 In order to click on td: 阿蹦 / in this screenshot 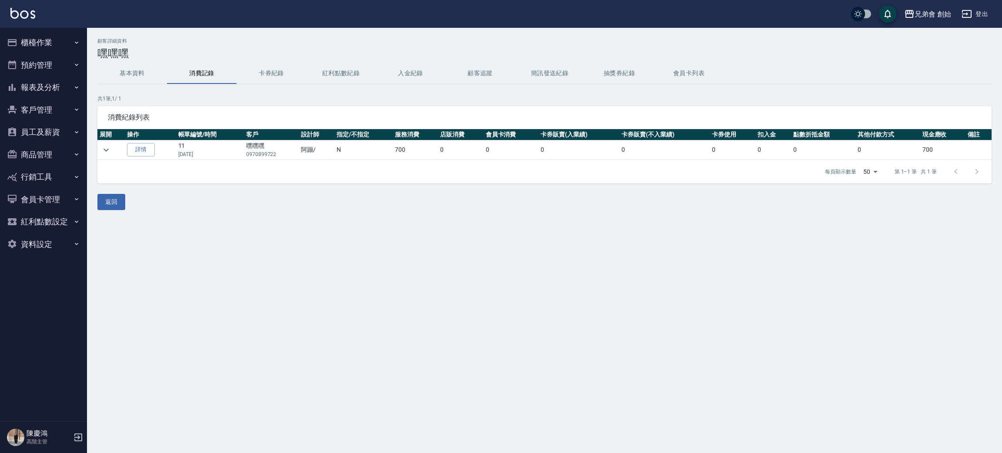, I will do `click(317, 150)`.